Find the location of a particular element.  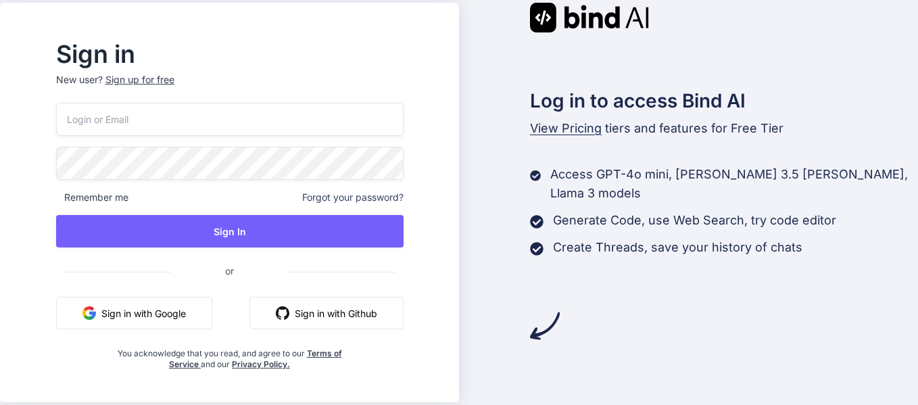

input: Login or Email is located at coordinates (230, 119).